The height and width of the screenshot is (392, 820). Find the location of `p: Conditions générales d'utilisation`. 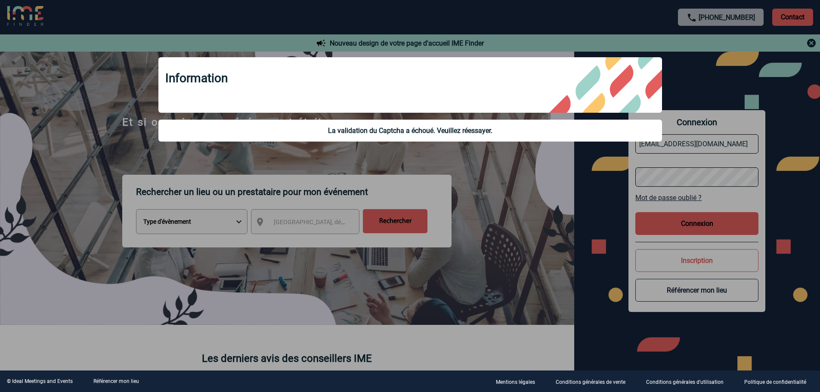

p: Conditions générales d'utilisation is located at coordinates (685, 382).